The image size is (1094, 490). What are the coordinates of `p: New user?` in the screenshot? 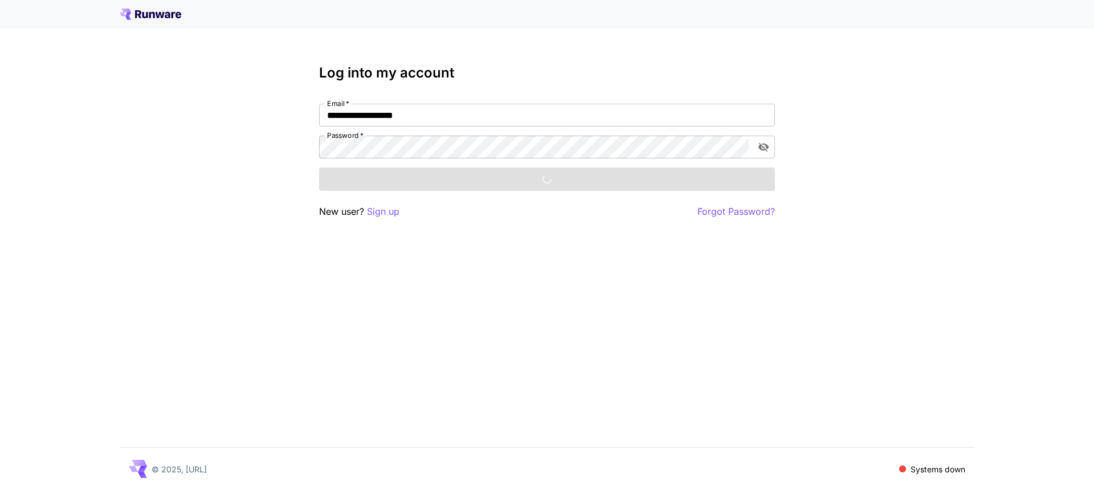 It's located at (359, 211).